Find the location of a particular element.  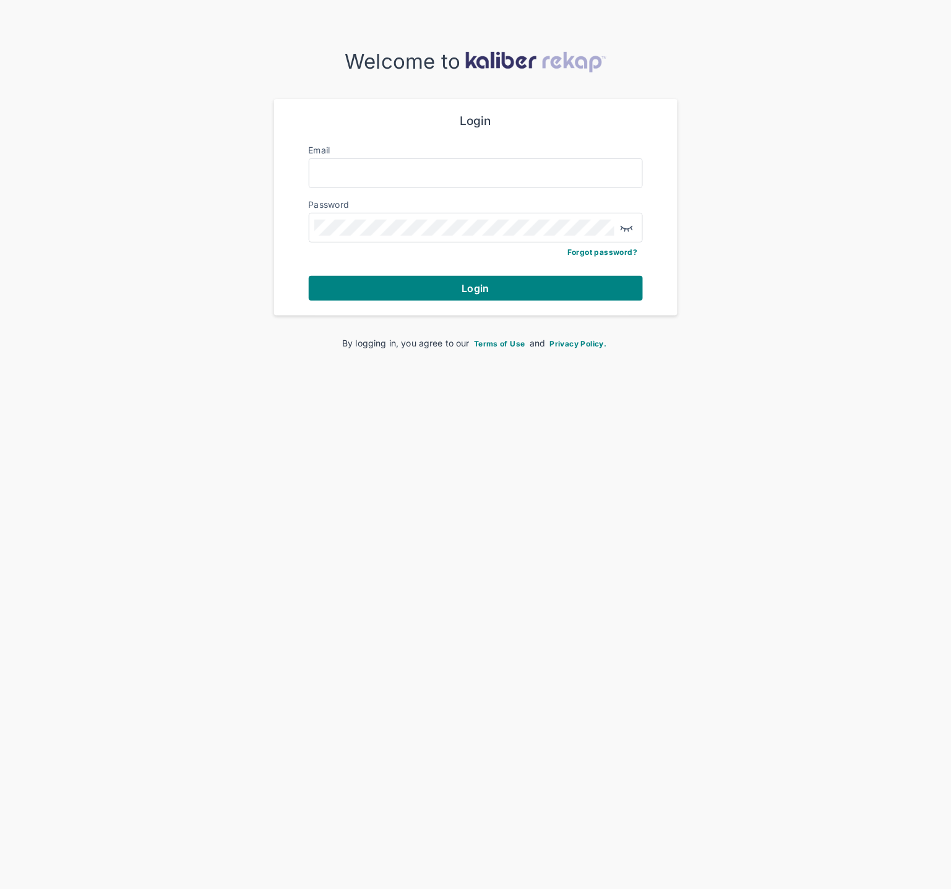

span: Privacy Policy. is located at coordinates (578, 343).